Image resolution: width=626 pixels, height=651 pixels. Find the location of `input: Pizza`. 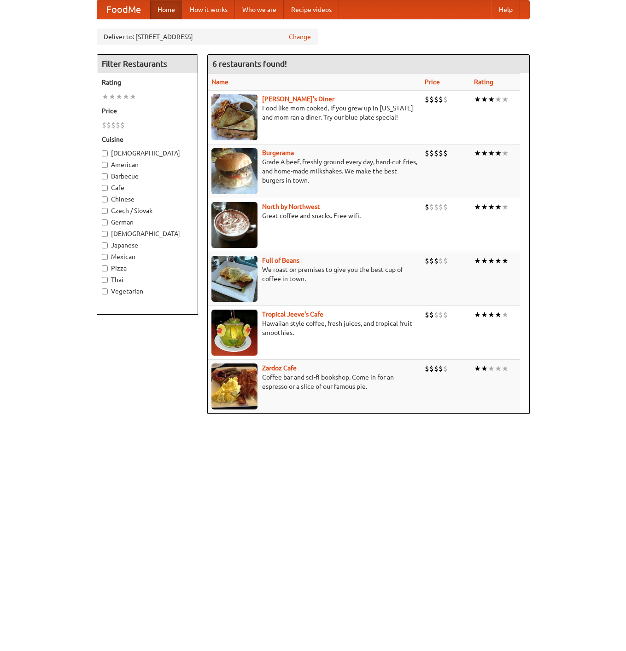

input: Pizza is located at coordinates (105, 268).